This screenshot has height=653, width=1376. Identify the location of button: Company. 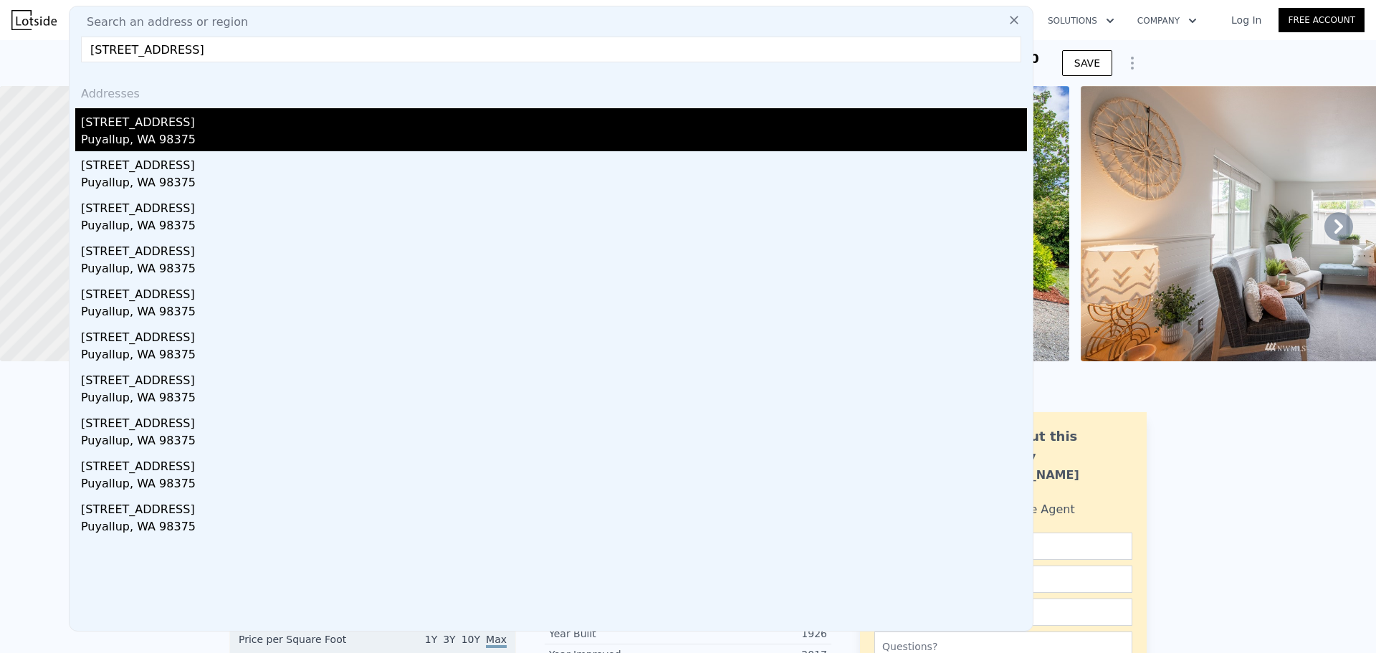
(1167, 21).